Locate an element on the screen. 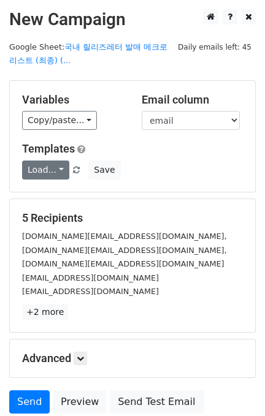  a: Preview is located at coordinates (80, 402).